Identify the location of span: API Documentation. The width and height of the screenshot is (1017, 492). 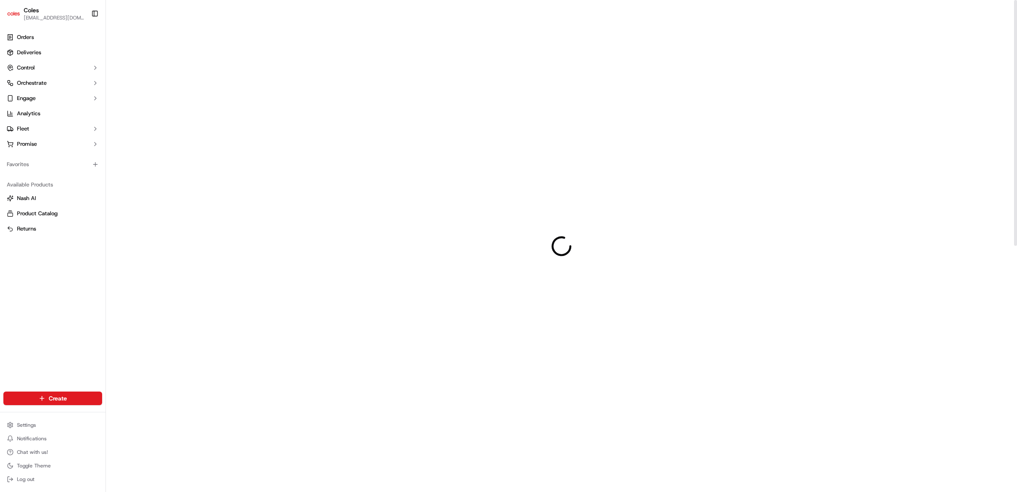
(108, 127).